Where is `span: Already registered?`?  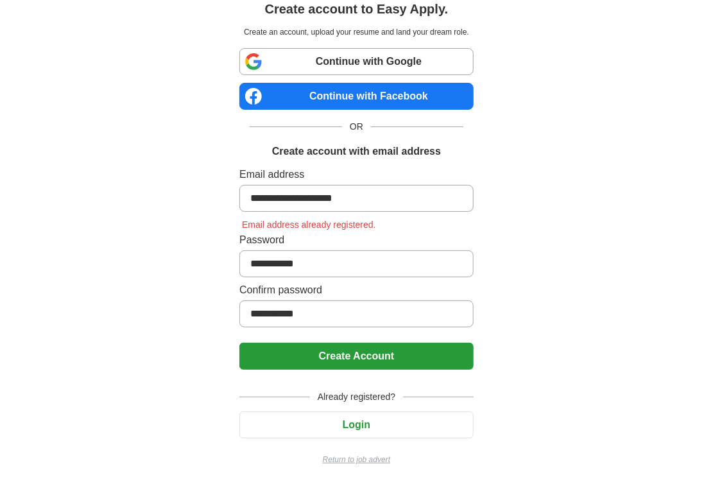 span: Already registered? is located at coordinates (356, 397).